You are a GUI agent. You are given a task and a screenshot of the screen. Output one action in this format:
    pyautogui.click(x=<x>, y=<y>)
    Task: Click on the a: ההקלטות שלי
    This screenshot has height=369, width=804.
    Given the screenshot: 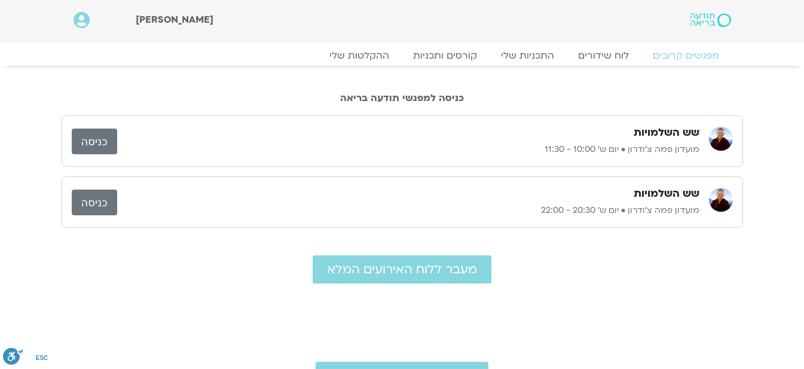 What is the action you would take?
    pyautogui.click(x=359, y=56)
    